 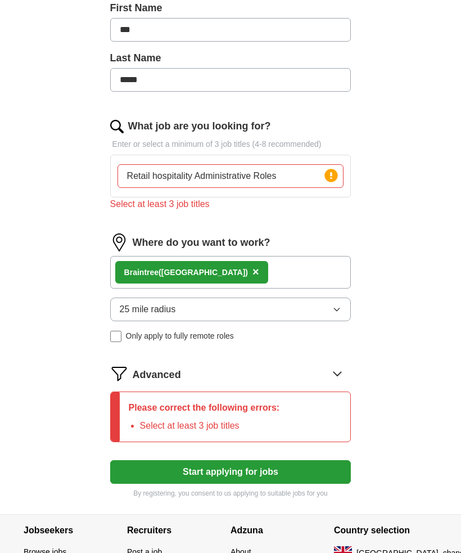 I want to click on input: Type a job title and press enter, so click(x=231, y=176).